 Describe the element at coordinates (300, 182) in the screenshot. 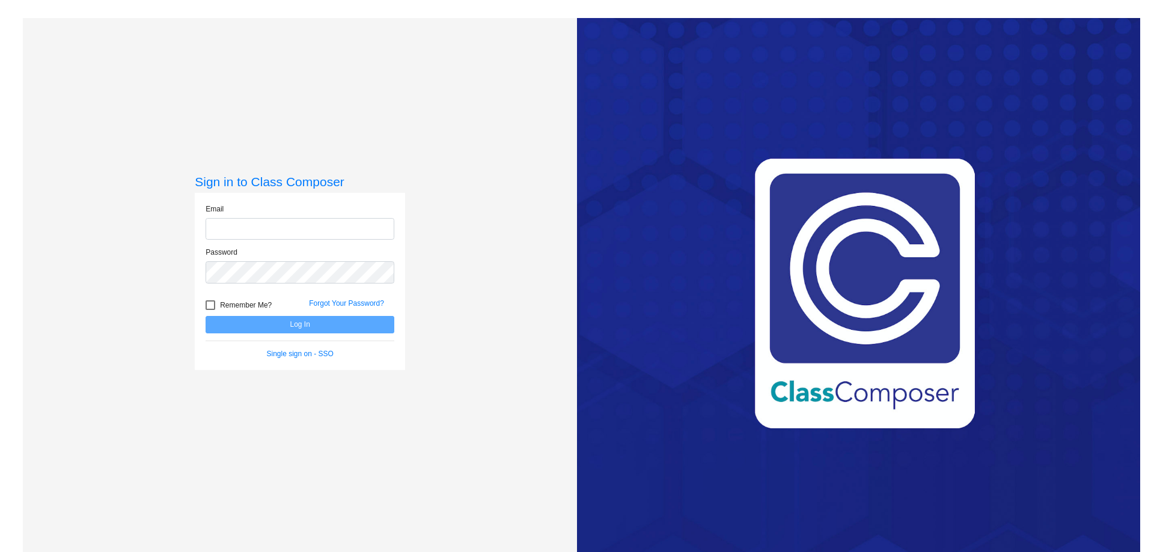

I see `h3: Sign in to Class Composer` at that location.